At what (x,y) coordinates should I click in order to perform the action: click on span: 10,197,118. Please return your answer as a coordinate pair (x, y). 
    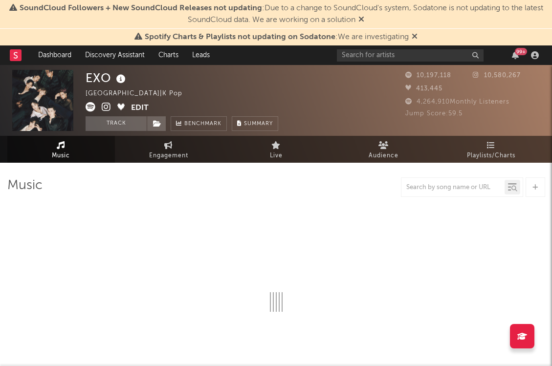
    Looking at the image, I should click on (428, 75).